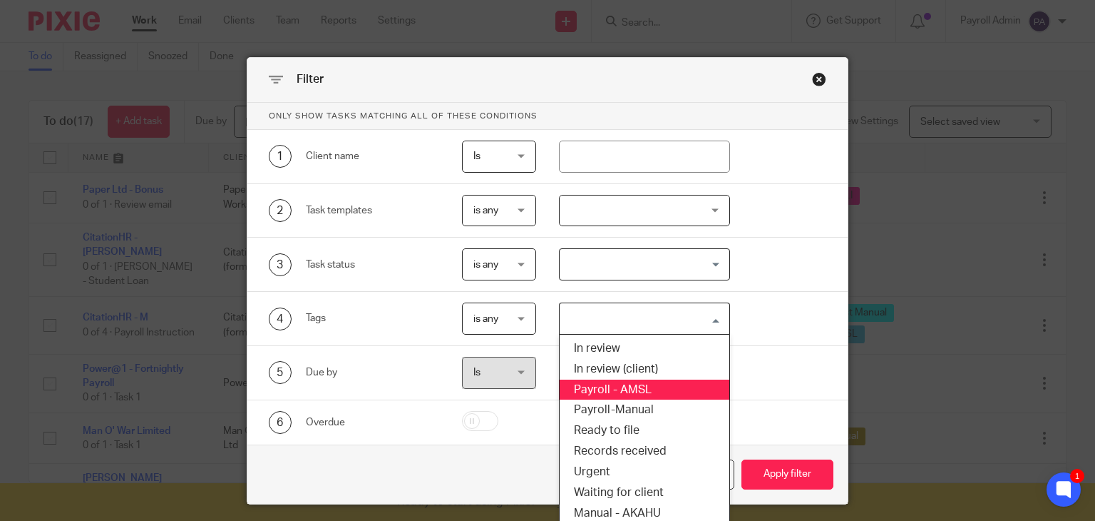  Describe the element at coordinates (645, 389) in the screenshot. I see `li: Payroll - AMSL` at that location.